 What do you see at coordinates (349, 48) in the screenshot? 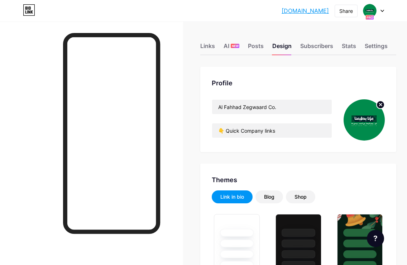
I see `div: Stats` at bounding box center [349, 48].